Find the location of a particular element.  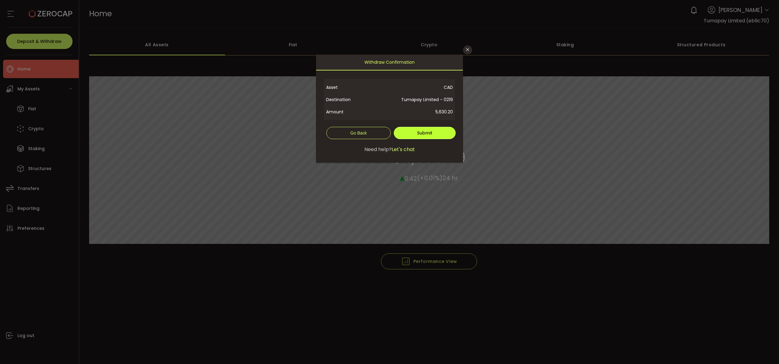

span: Amount is located at coordinates (346, 112).